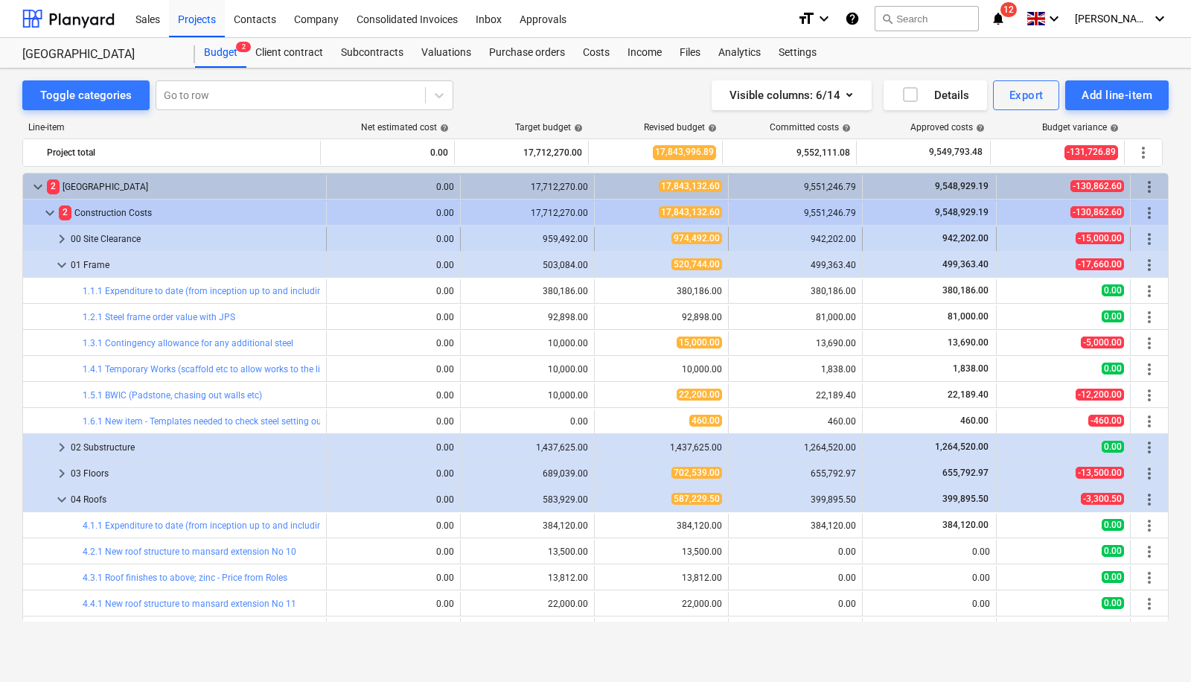 Image resolution: width=1191 pixels, height=682 pixels. What do you see at coordinates (935, 95) in the screenshot?
I see `div: Details` at bounding box center [935, 95].